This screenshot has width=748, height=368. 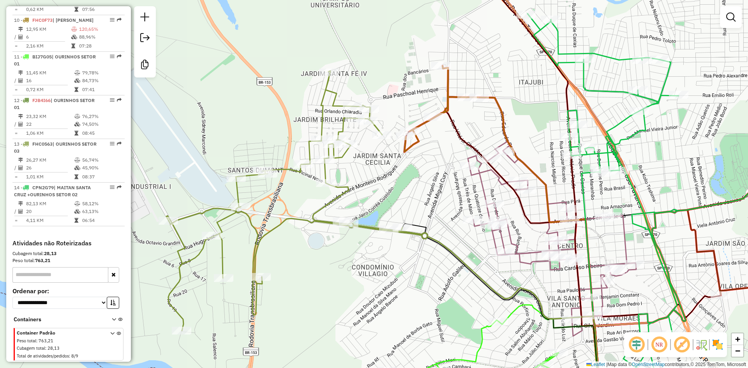 What do you see at coordinates (69, 243) in the screenshot?
I see `h4: Atividades não Roteirizadas` at bounding box center [69, 243].